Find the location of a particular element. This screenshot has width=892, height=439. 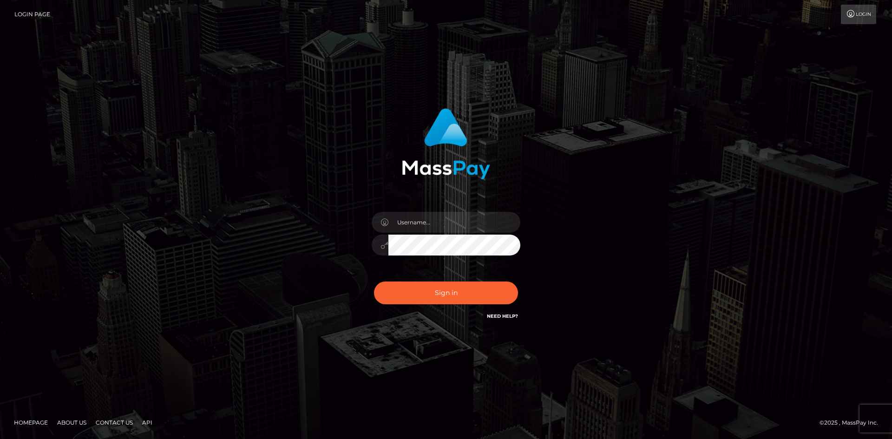

a: API is located at coordinates (147, 422).